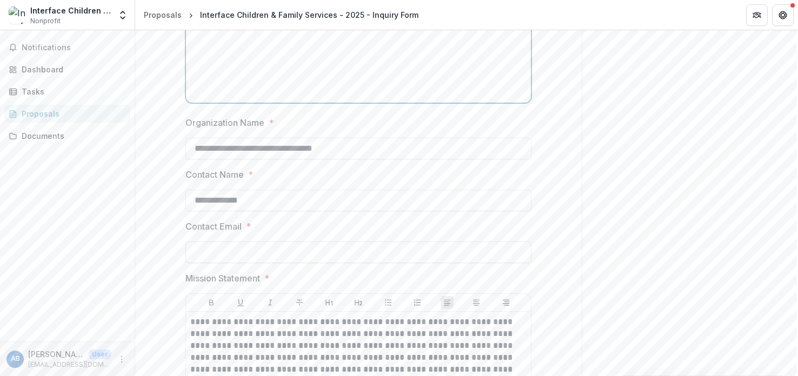 The height and width of the screenshot is (376, 798). Describe the element at coordinates (45, 21) in the screenshot. I see `span: Nonprofit` at that location.